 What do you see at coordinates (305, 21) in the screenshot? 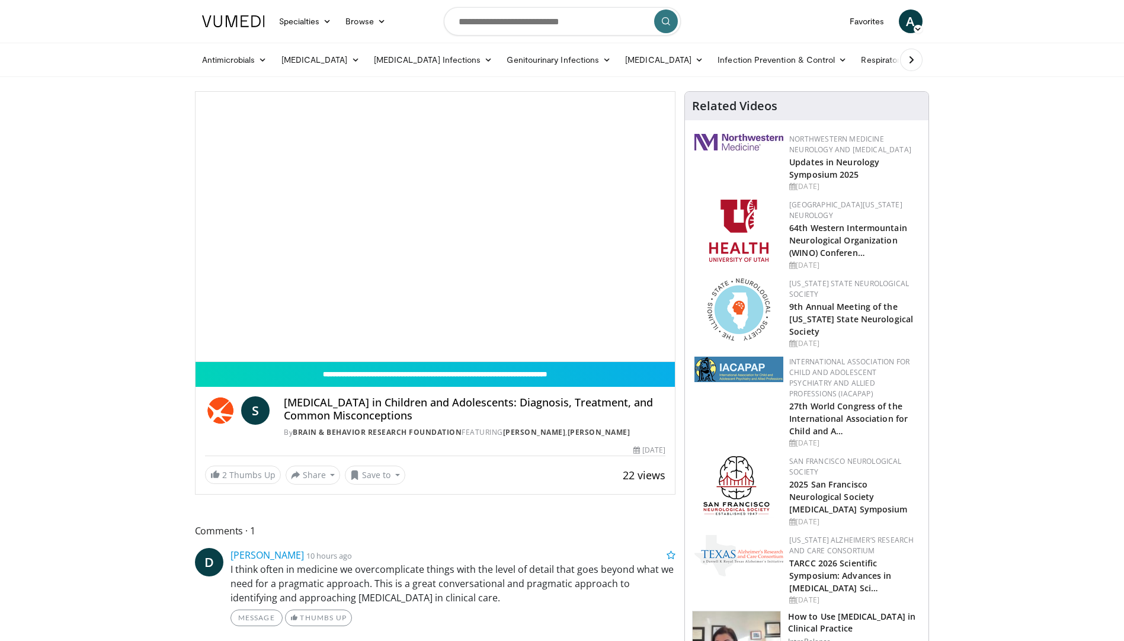
I see `a: Specialties` at bounding box center [305, 21].